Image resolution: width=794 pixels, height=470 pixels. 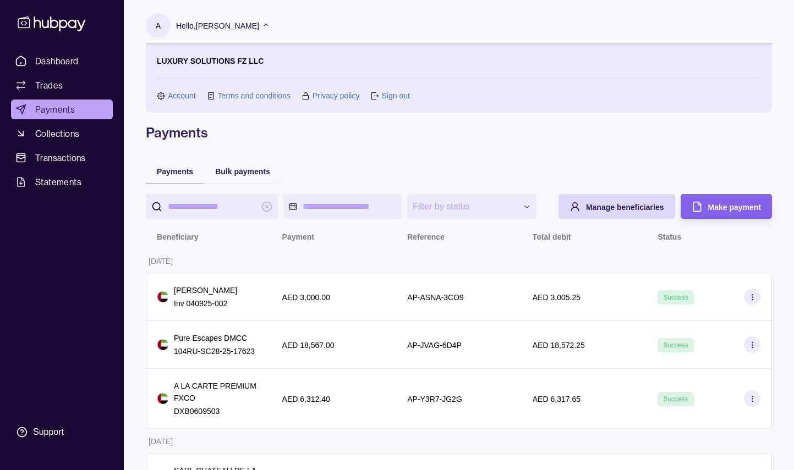 What do you see at coordinates (62, 182) in the screenshot?
I see `a: Statements` at bounding box center [62, 182].